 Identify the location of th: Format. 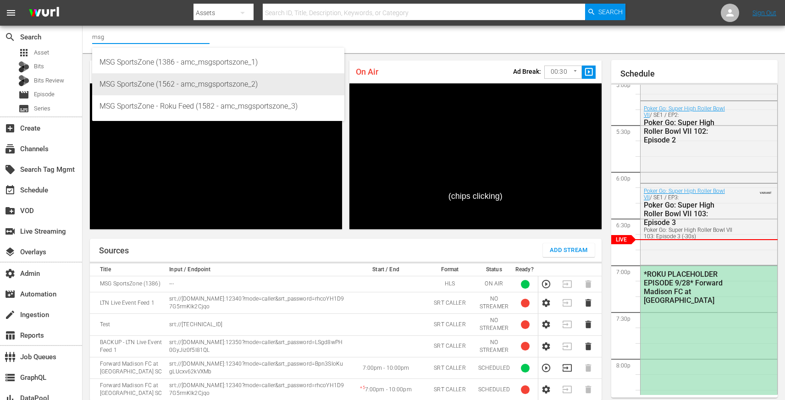
(450, 270).